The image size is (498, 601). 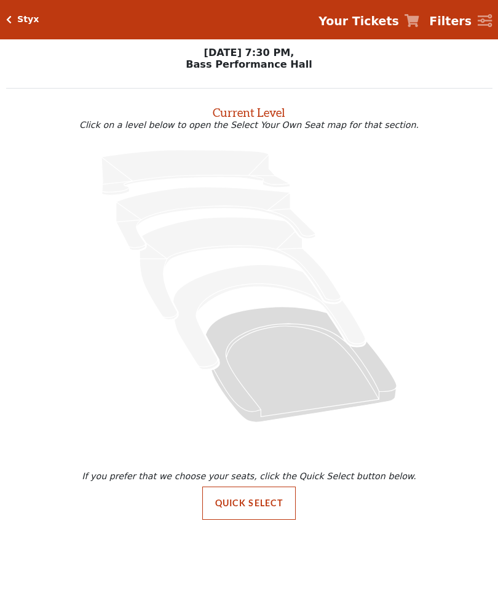 What do you see at coordinates (9, 20) in the screenshot?
I see `a: Click here to go back to filters` at bounding box center [9, 20].